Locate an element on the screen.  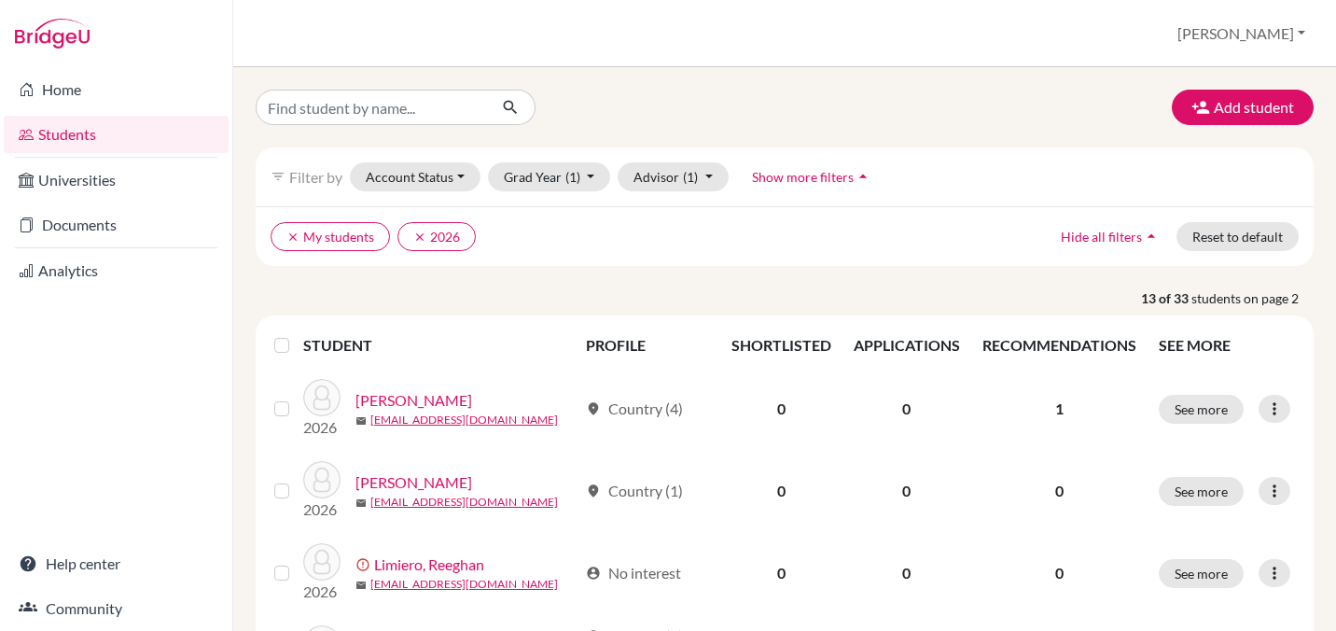
img: Kotry, Adam is located at coordinates (322, 397).